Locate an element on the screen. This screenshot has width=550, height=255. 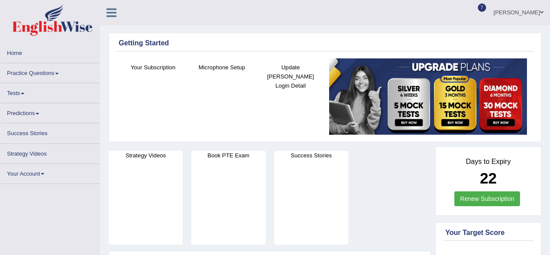
a: Practice Questions is located at coordinates (50, 71).